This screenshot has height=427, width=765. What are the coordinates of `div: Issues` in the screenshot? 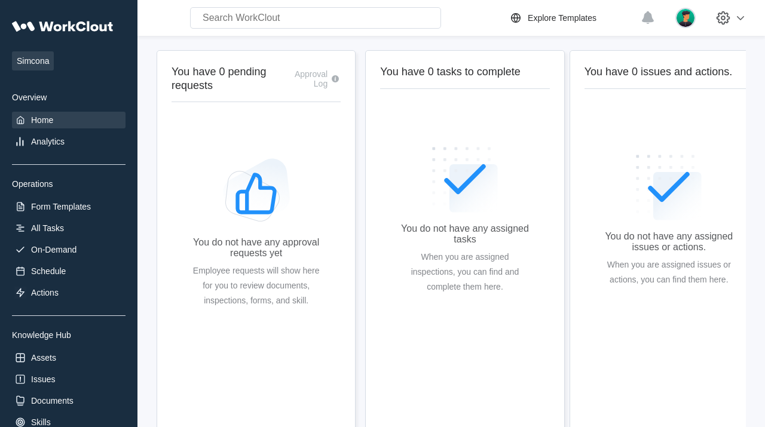 It's located at (43, 379).